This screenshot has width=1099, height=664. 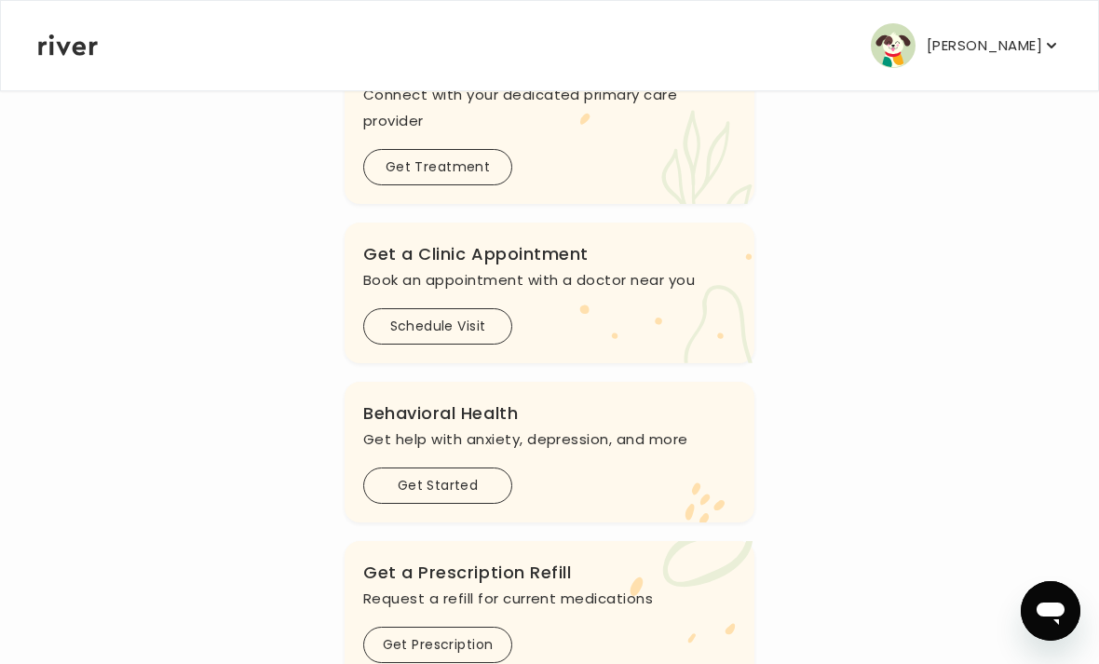 I want to click on button: Get Prescription, so click(x=438, y=645).